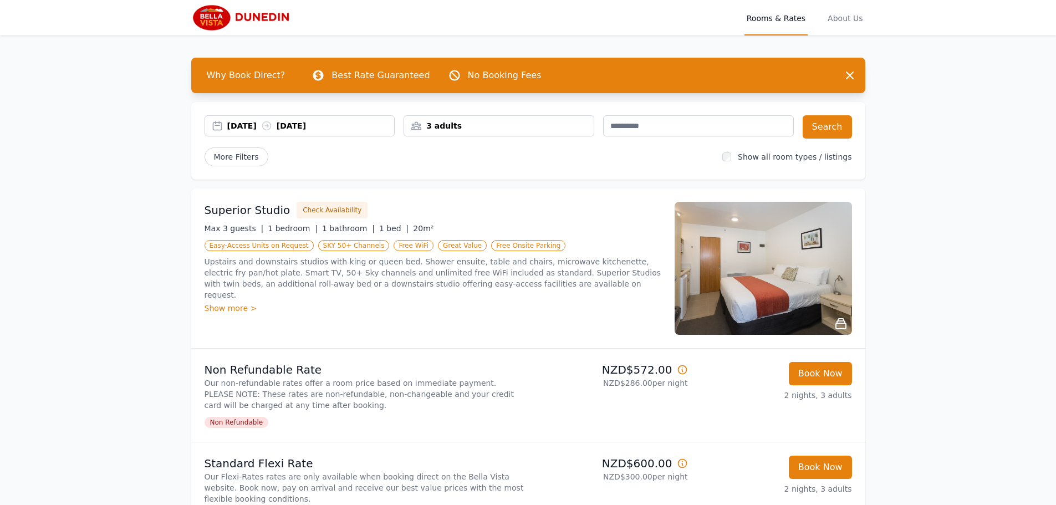 Image resolution: width=1056 pixels, height=505 pixels. What do you see at coordinates (234, 228) in the screenshot?
I see `span: Max 3 guests |` at bounding box center [234, 228].